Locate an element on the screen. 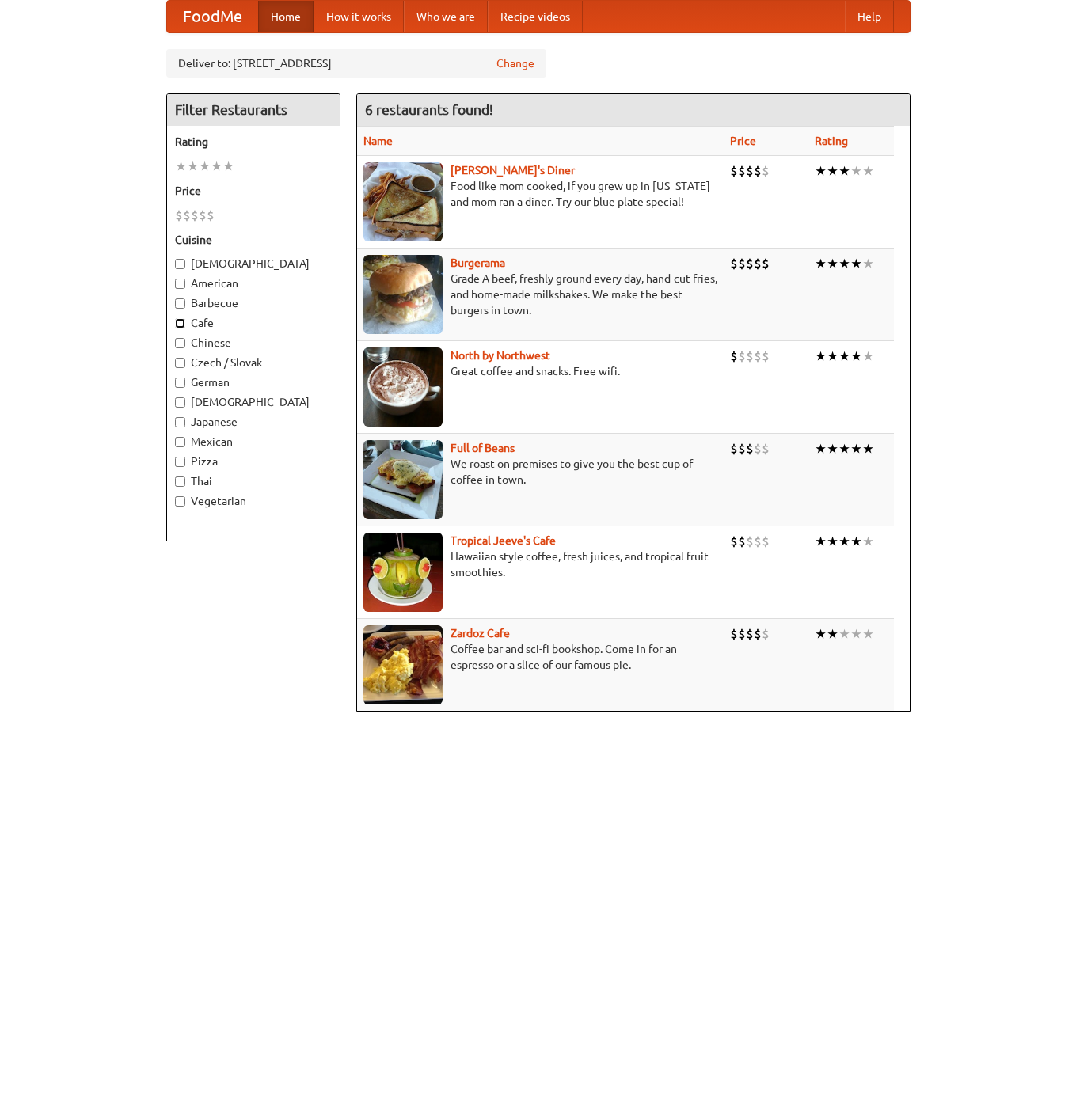  a: Change is located at coordinates (515, 63).